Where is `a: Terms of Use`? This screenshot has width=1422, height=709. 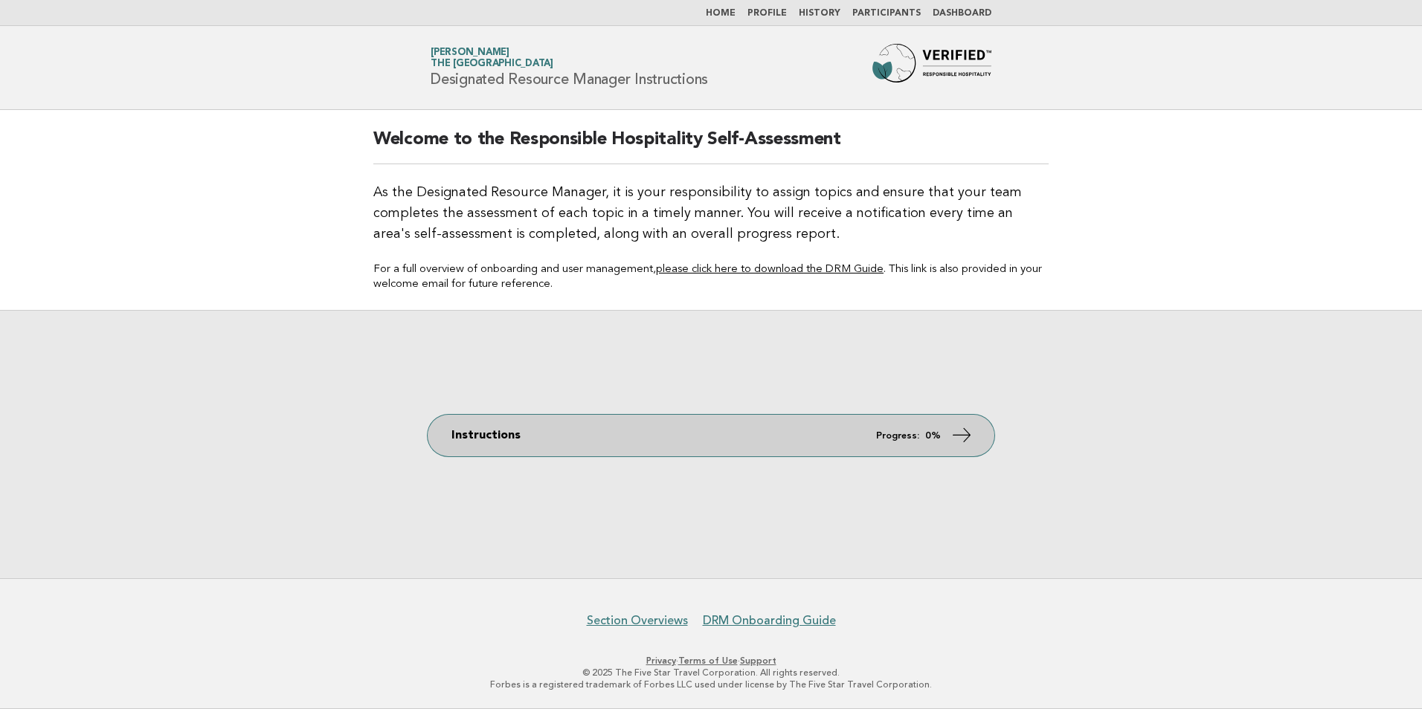 a: Terms of Use is located at coordinates (708, 661).